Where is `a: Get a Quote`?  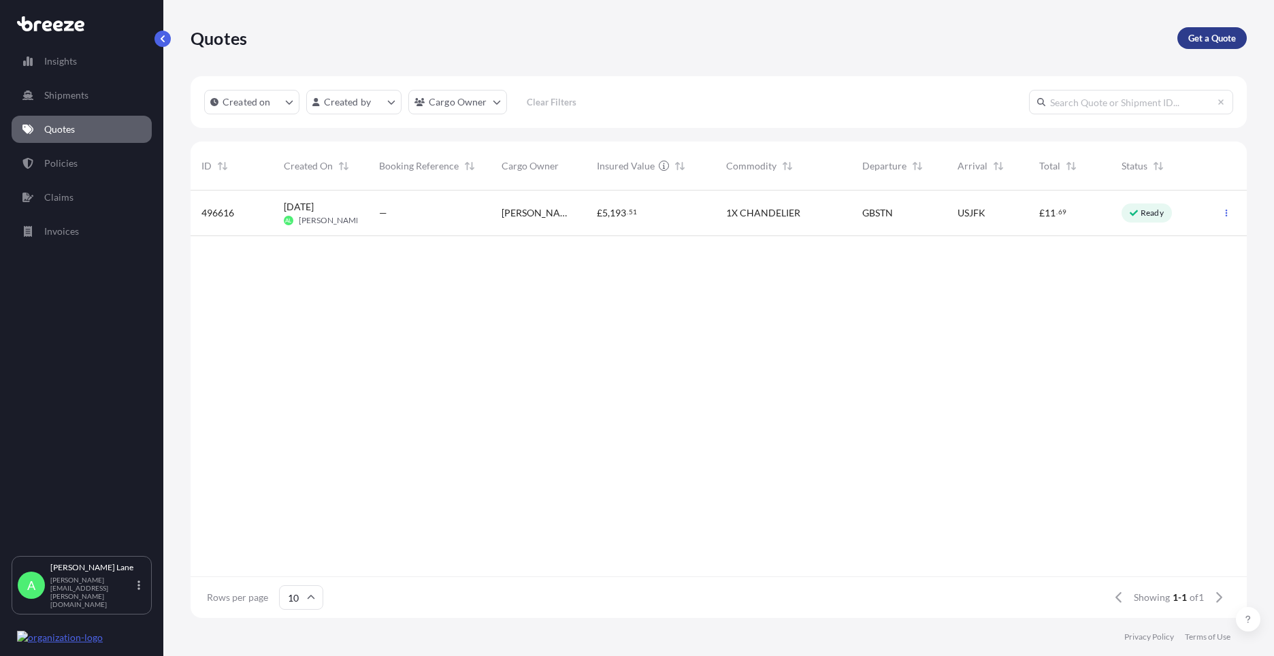
a: Get a Quote is located at coordinates (1212, 38).